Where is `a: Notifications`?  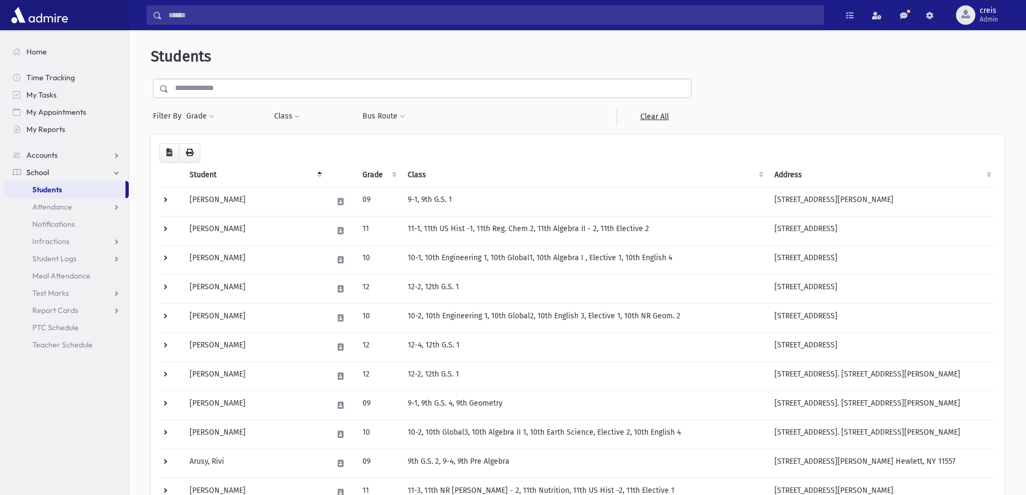 a: Notifications is located at coordinates (66, 224).